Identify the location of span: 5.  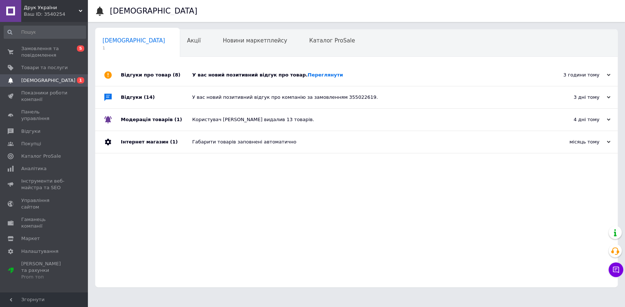
(81, 48).